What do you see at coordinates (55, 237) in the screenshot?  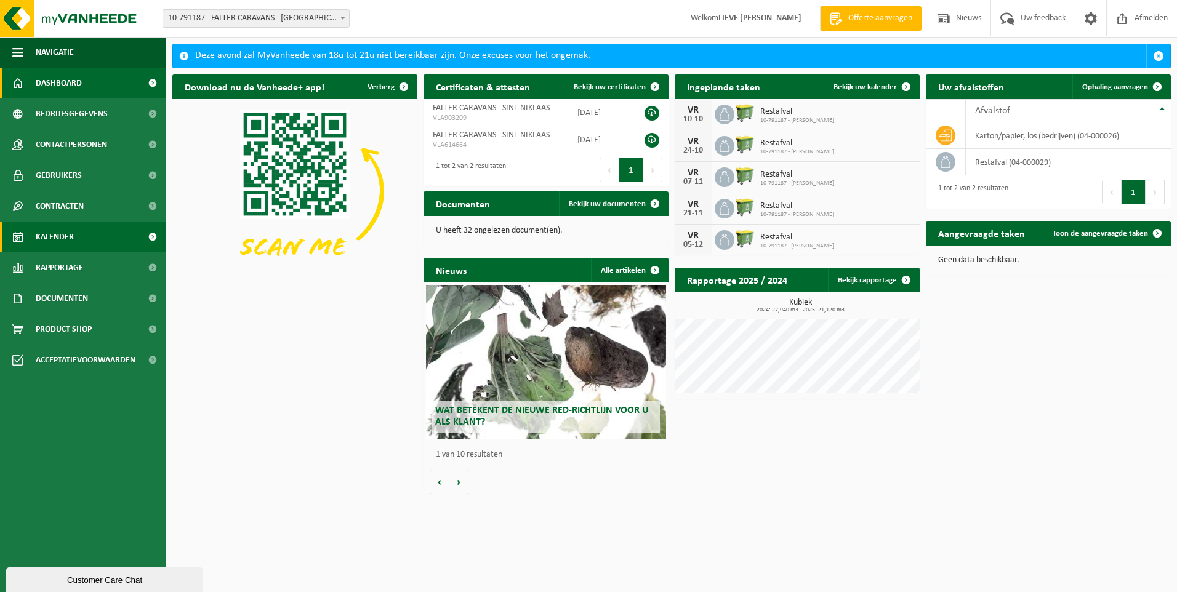 I see `span: Kalender` at bounding box center [55, 237].